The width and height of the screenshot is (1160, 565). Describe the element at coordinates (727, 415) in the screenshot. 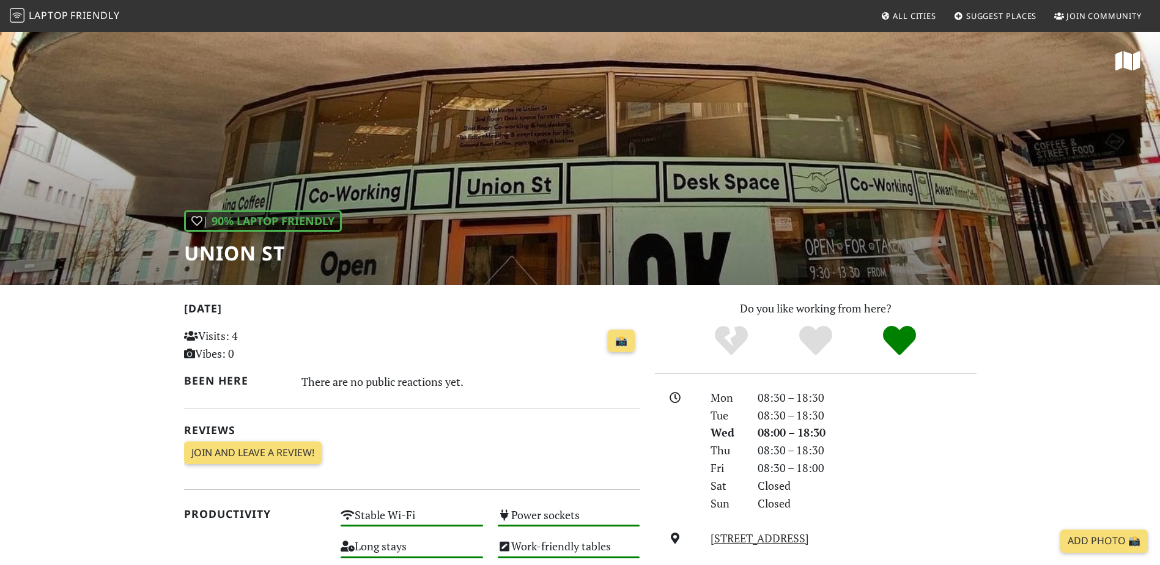

I see `div: Tue` at that location.